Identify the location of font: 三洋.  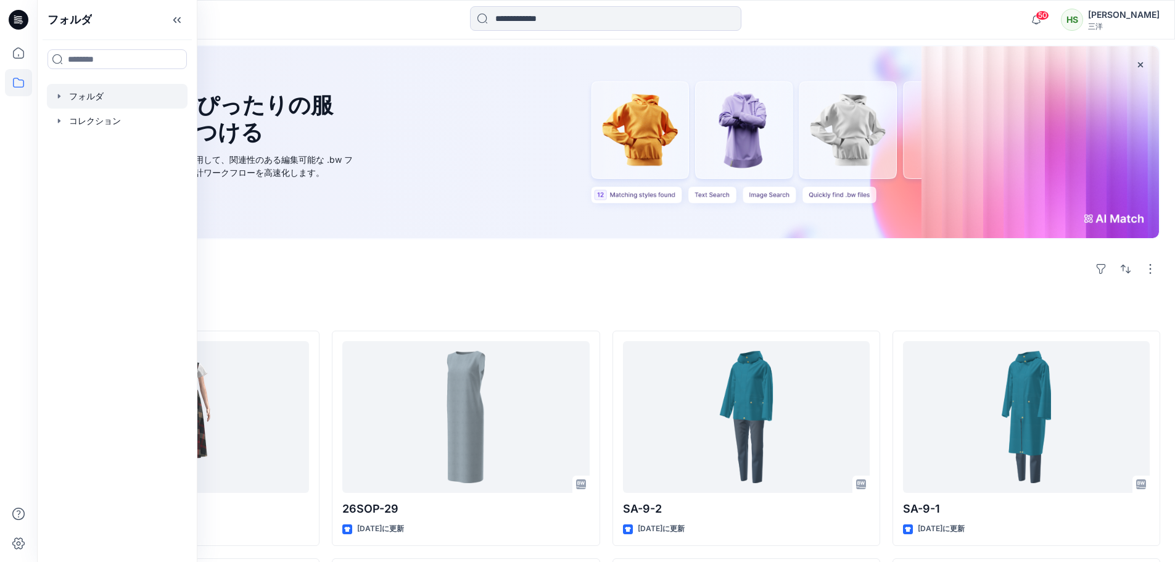
(1095, 26).